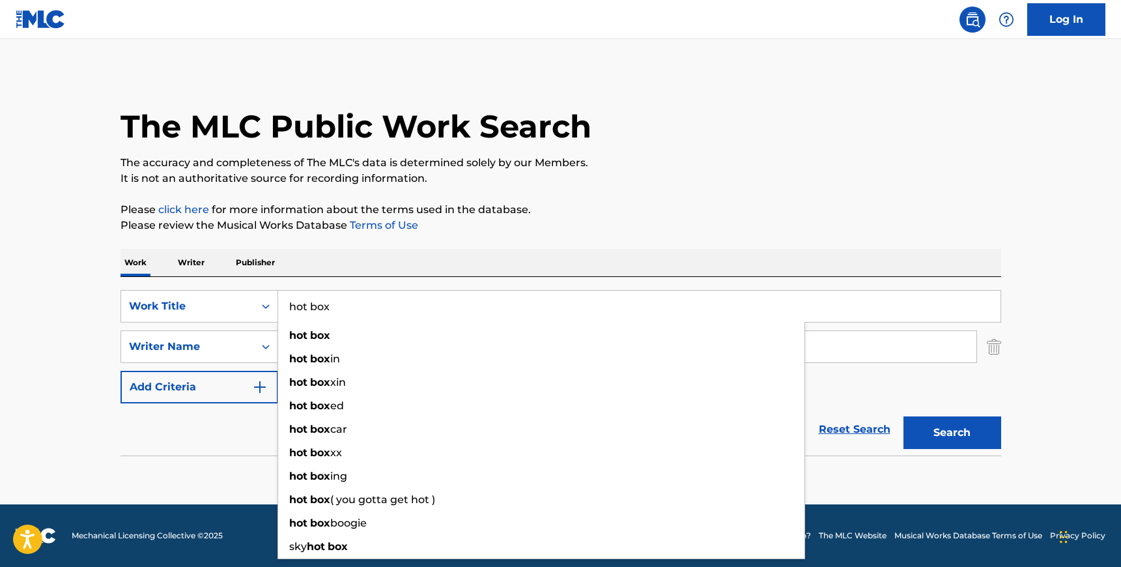  What do you see at coordinates (184, 209) in the screenshot?
I see `a: click here` at bounding box center [184, 209].